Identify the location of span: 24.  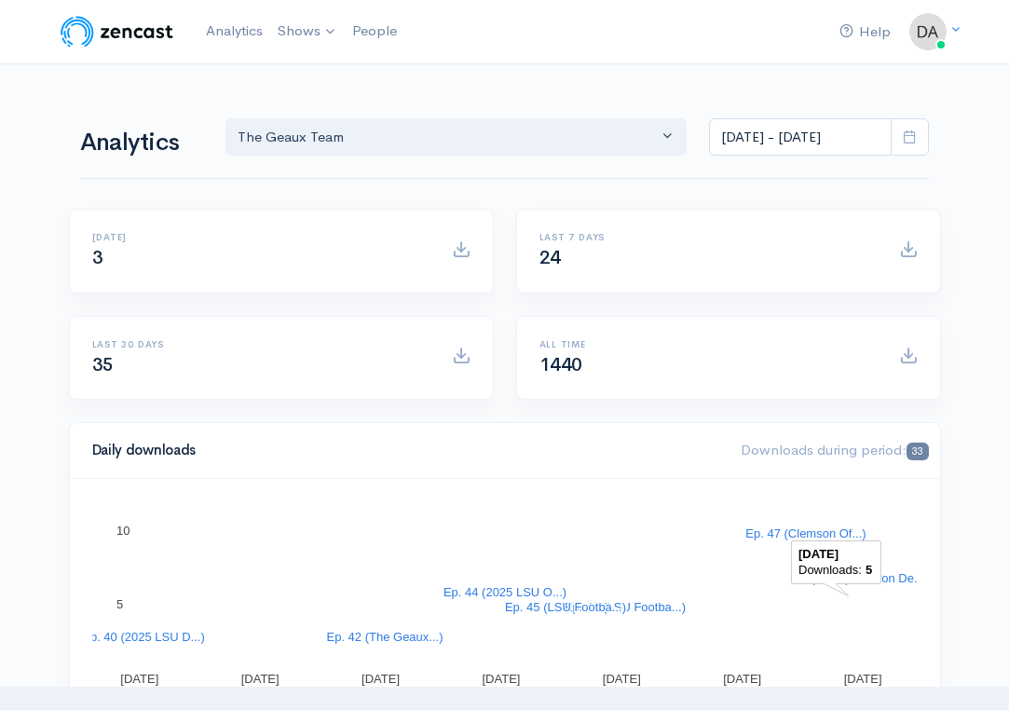
(550, 257).